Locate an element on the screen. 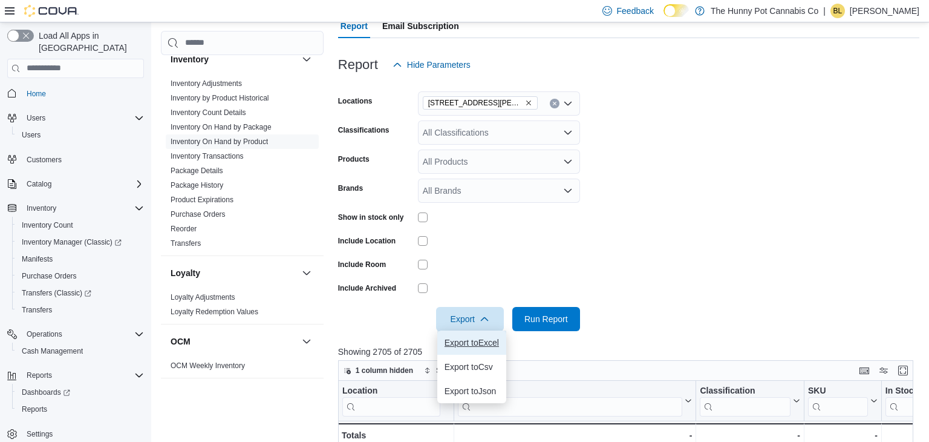 The width and height of the screenshot is (929, 442). span: Dashboards is located at coordinates (80, 392).